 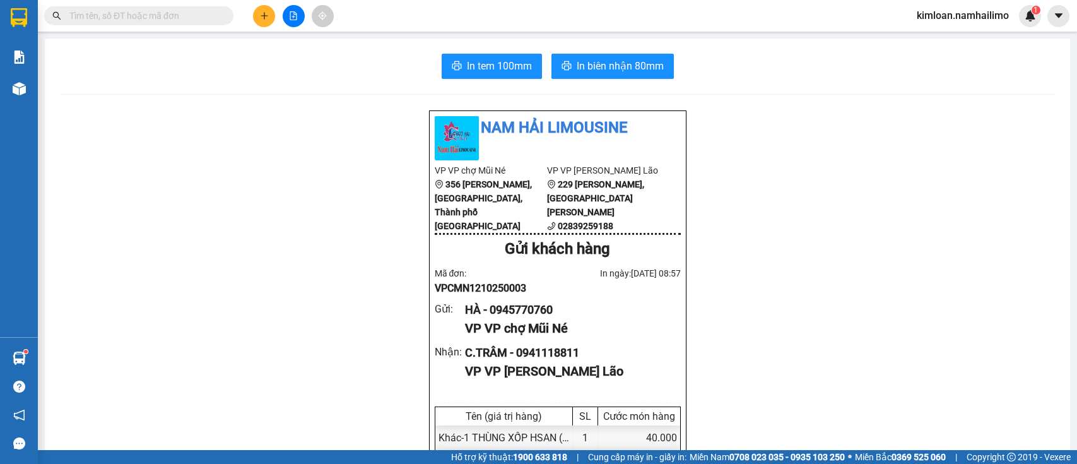 What do you see at coordinates (323, 16) in the screenshot?
I see `span: aim` at bounding box center [323, 16].